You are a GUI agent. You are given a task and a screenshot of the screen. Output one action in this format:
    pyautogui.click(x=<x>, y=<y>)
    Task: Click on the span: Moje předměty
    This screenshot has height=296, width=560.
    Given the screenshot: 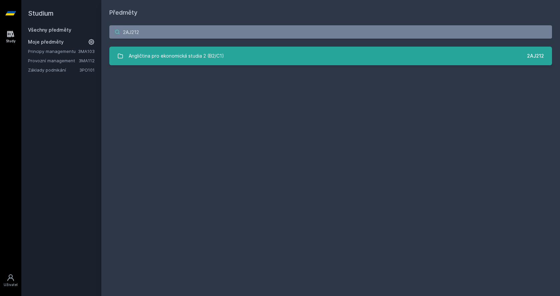 What is the action you would take?
    pyautogui.click(x=46, y=42)
    